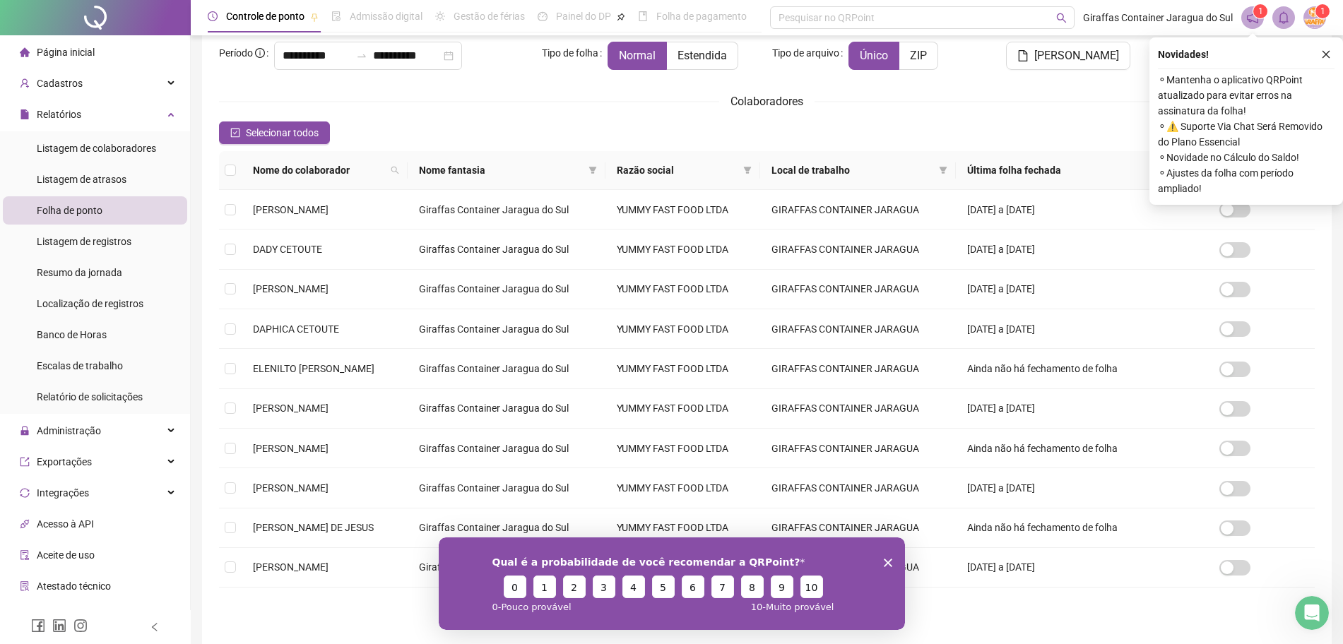 The width and height of the screenshot is (1343, 644). What do you see at coordinates (543, 16) in the screenshot?
I see `span: dashboard` at bounding box center [543, 16].